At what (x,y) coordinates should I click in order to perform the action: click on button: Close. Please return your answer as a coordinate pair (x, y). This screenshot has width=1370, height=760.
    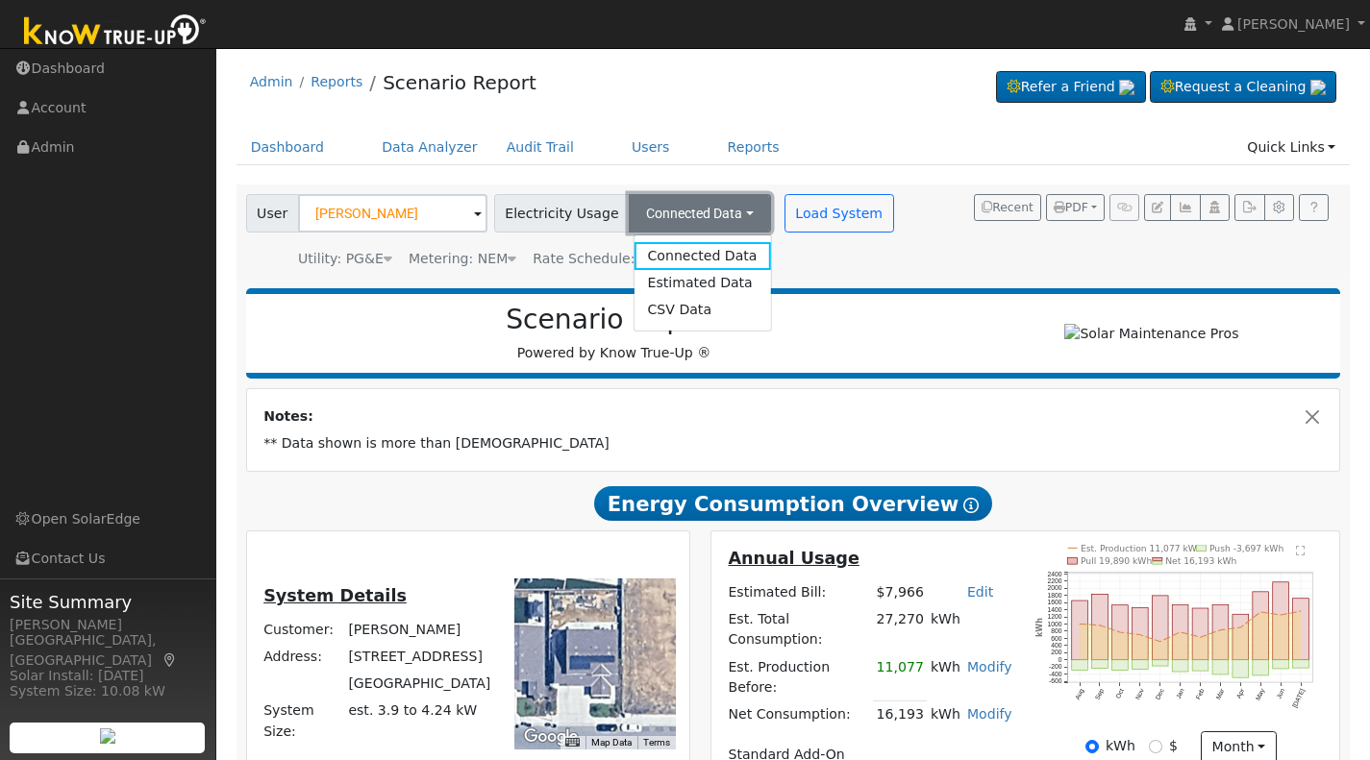
    Looking at the image, I should click on (1312, 416).